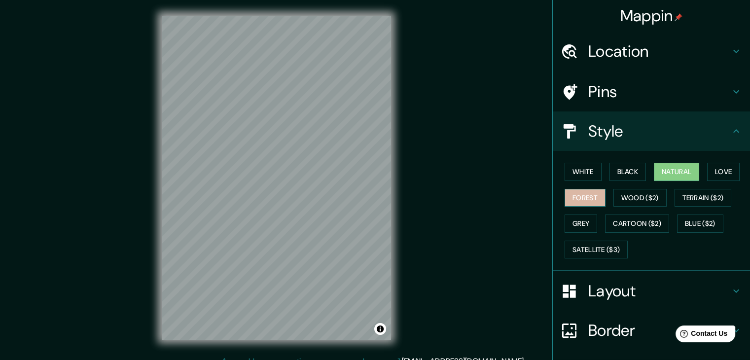  I want to click on div: Border, so click(651, 330).